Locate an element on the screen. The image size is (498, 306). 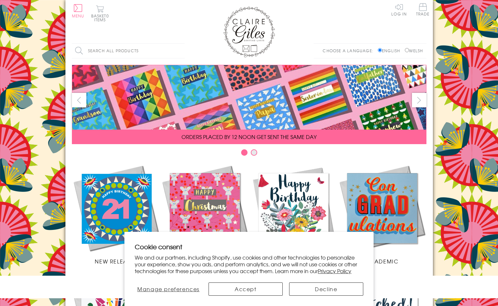
button: Manage preferences is located at coordinates (168, 289).